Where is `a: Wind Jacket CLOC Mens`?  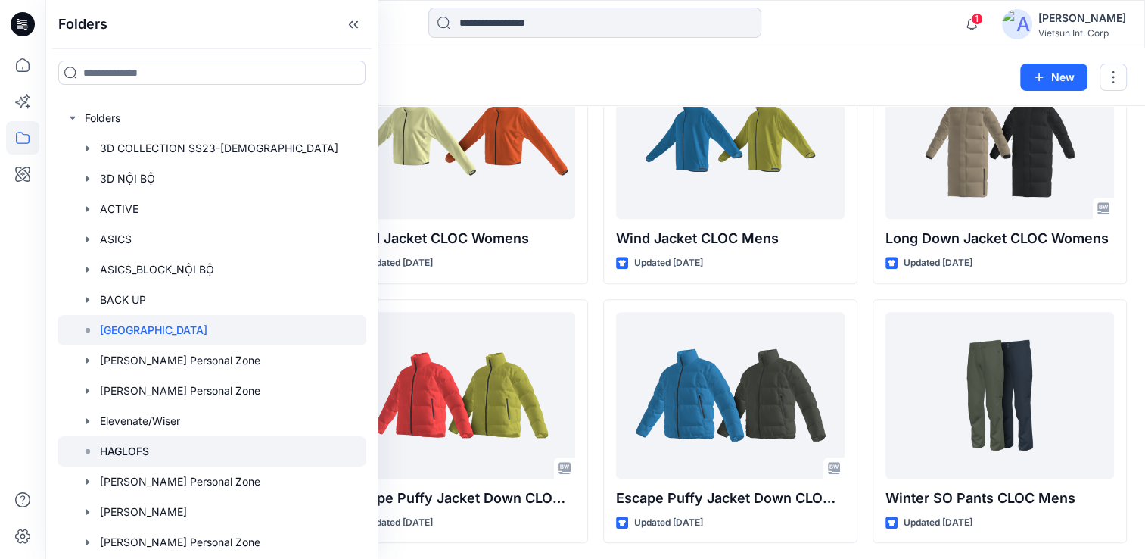
a: Wind Jacket CLOC Mens is located at coordinates (730, 135).